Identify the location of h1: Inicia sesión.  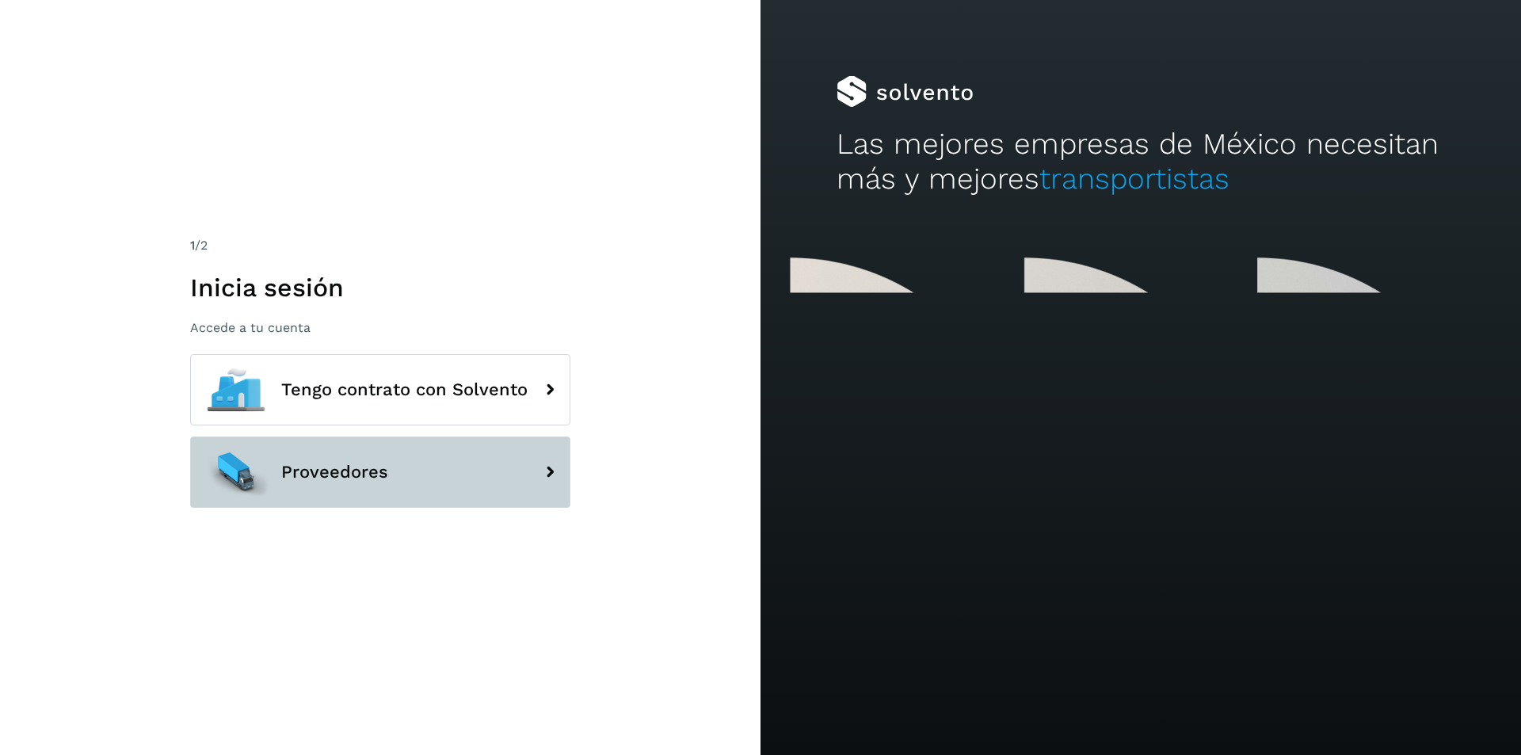
(380, 288).